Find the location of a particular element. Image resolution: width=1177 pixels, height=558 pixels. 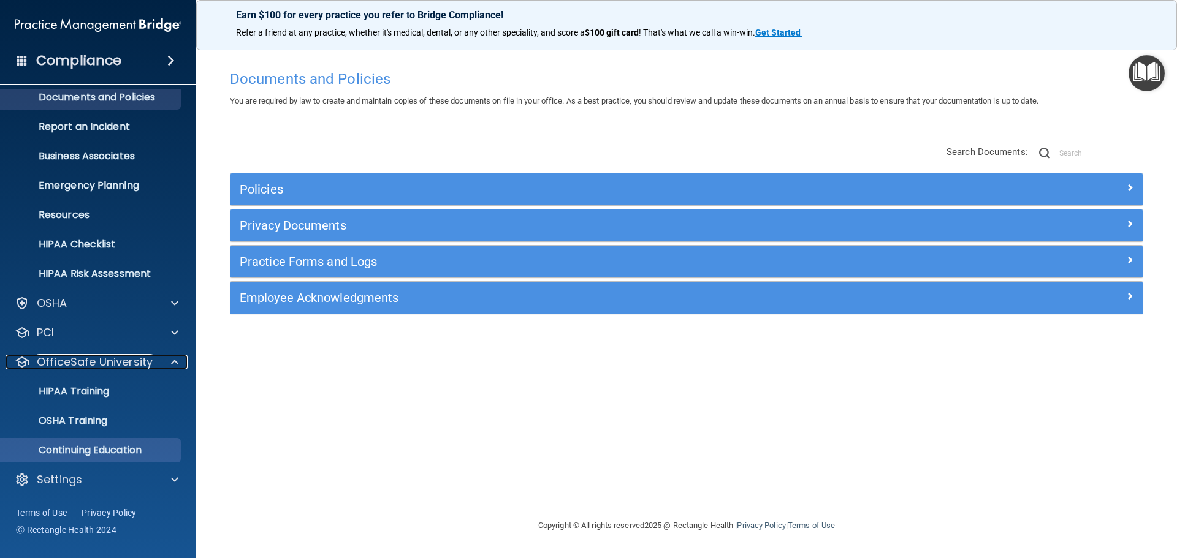

div: Copyright © All rights reserved 2025 @ Rectangle Health | | is located at coordinates (686, 526).